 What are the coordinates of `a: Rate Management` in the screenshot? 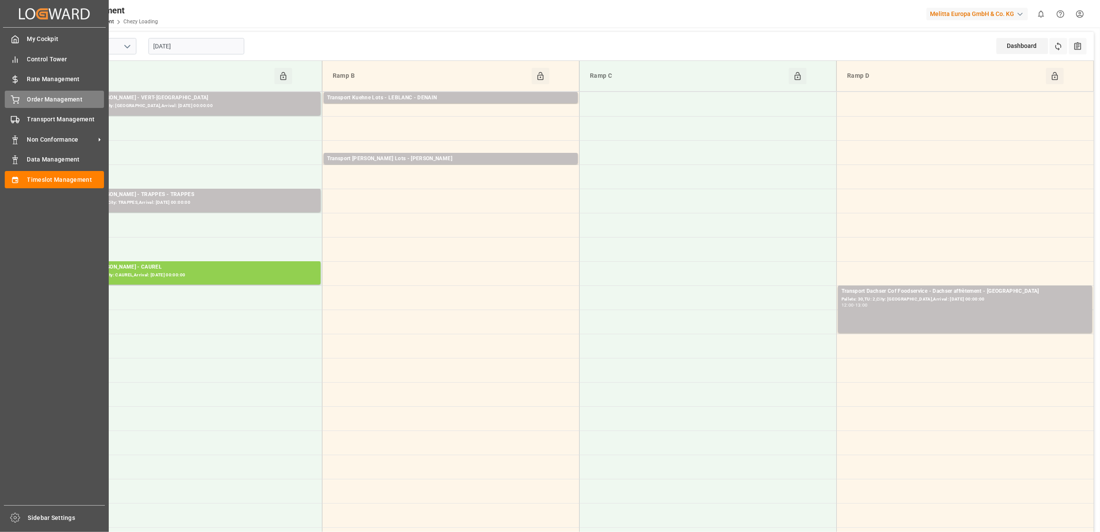 It's located at (54, 79).